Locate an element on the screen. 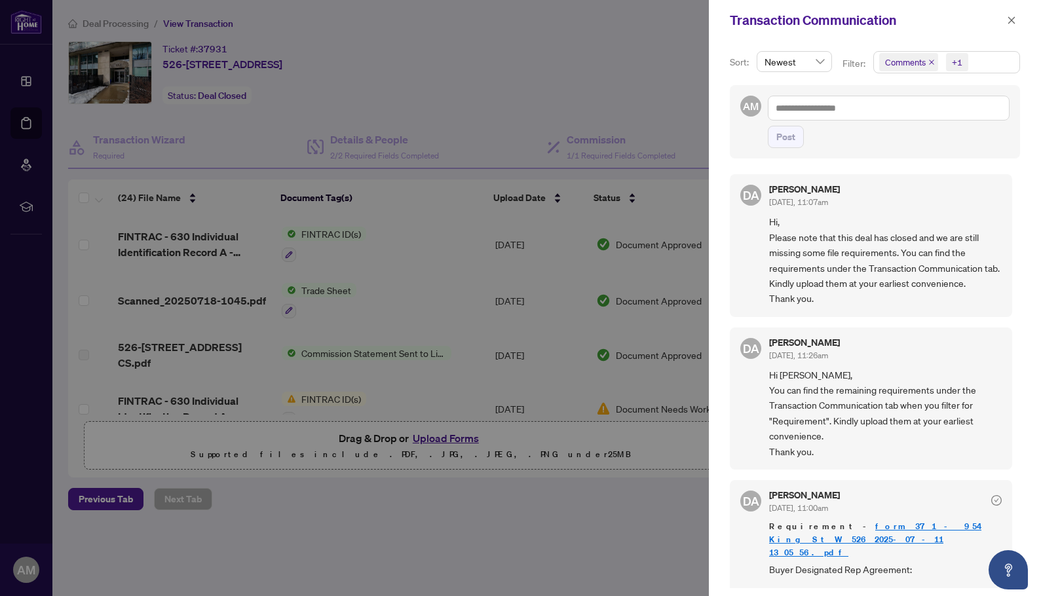  button: Open asap is located at coordinates (1008, 570).